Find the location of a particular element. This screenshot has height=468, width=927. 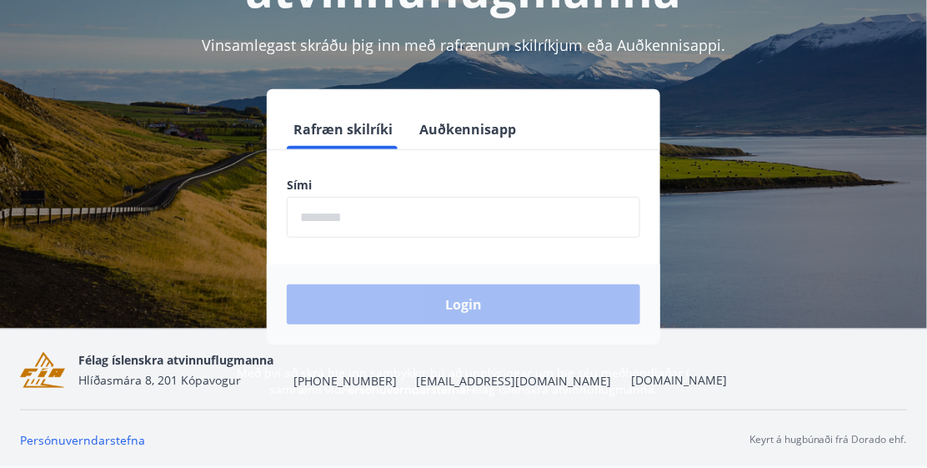

button: Auðkennisapp is located at coordinates (468, 129).